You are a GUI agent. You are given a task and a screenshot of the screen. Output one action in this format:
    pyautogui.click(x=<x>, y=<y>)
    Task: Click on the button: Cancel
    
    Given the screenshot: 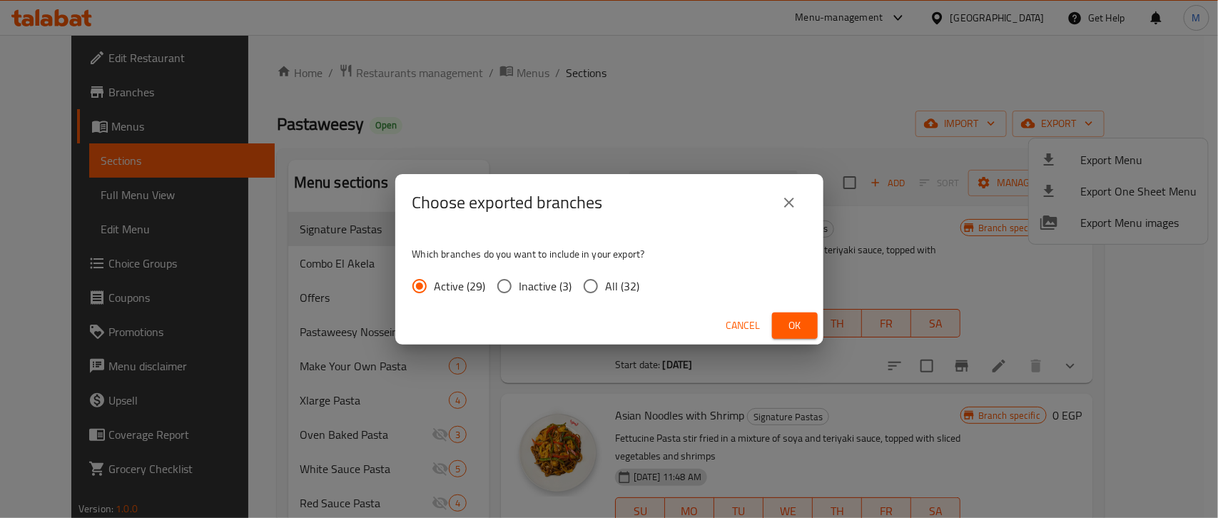 What is the action you would take?
    pyautogui.click(x=744, y=325)
    